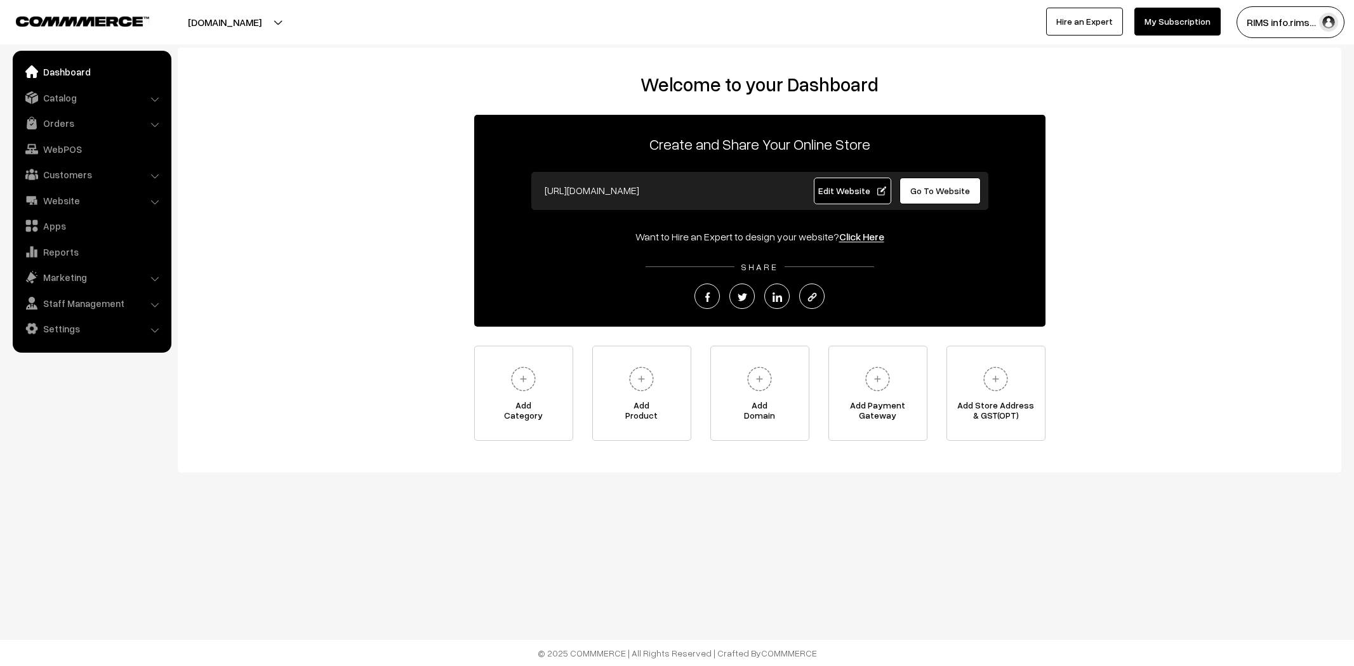 The height and width of the screenshot is (666, 1354). What do you see at coordinates (760, 413) in the screenshot?
I see `span: Add Domain` at bounding box center [760, 413].